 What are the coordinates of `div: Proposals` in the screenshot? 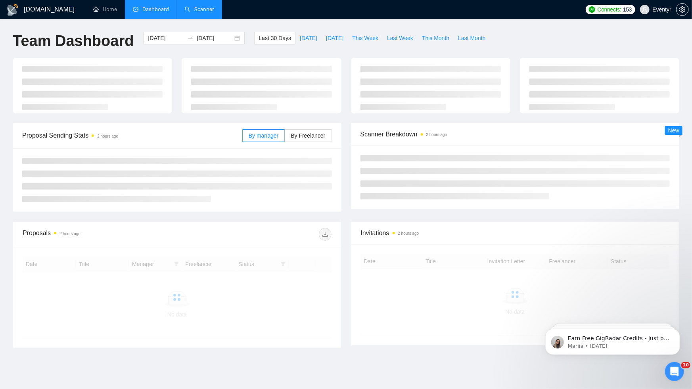 It's located at (99, 234).